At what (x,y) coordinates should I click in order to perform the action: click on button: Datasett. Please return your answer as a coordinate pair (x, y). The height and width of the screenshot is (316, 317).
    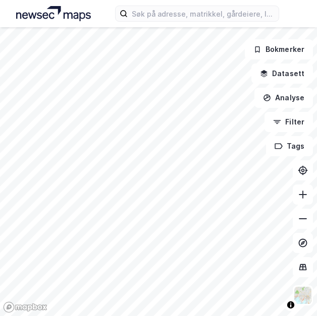
    Looking at the image, I should click on (282, 74).